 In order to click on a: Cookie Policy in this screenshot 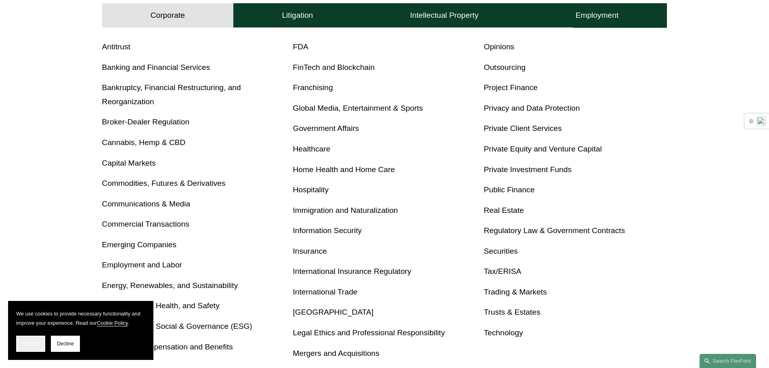, I will do `click(112, 323)`.